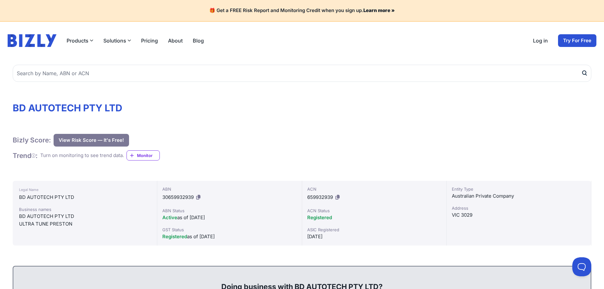 This screenshot has width=604, height=289. I want to click on div: VIC 3029, so click(519, 215).